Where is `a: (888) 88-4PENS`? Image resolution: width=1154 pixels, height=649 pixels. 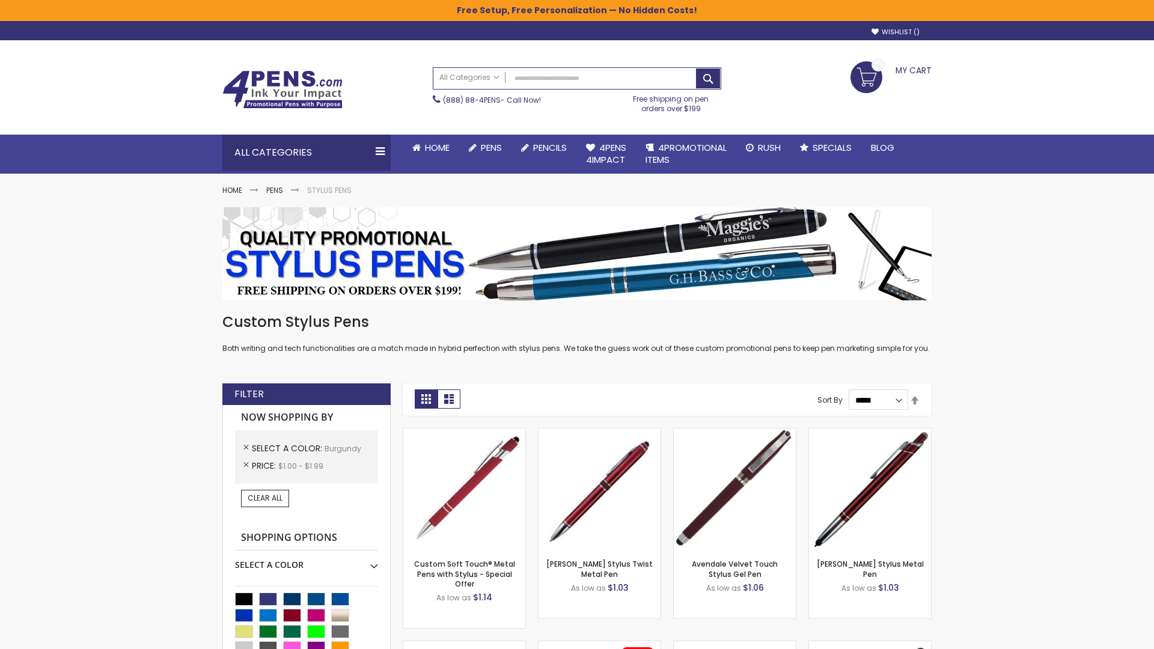
a: (888) 88-4PENS is located at coordinates (472, 100).